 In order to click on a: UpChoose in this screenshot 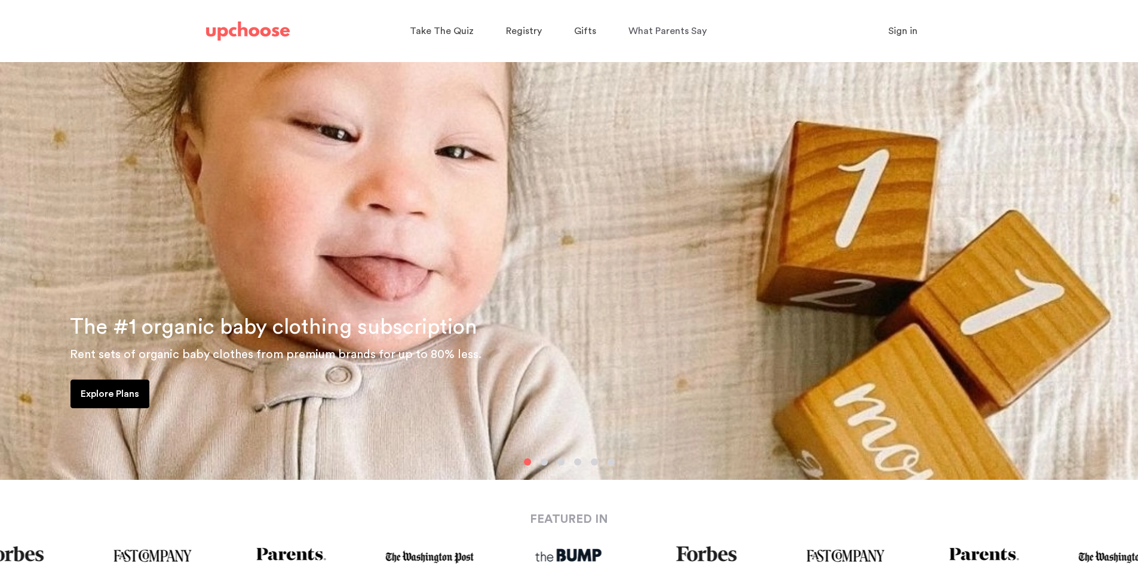, I will do `click(248, 31)`.